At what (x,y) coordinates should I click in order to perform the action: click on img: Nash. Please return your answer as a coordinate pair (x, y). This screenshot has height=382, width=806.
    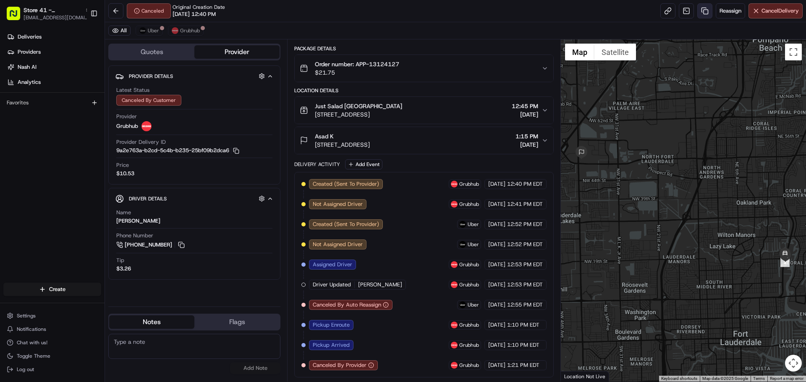
    Looking at the image, I should click on (17, 17).